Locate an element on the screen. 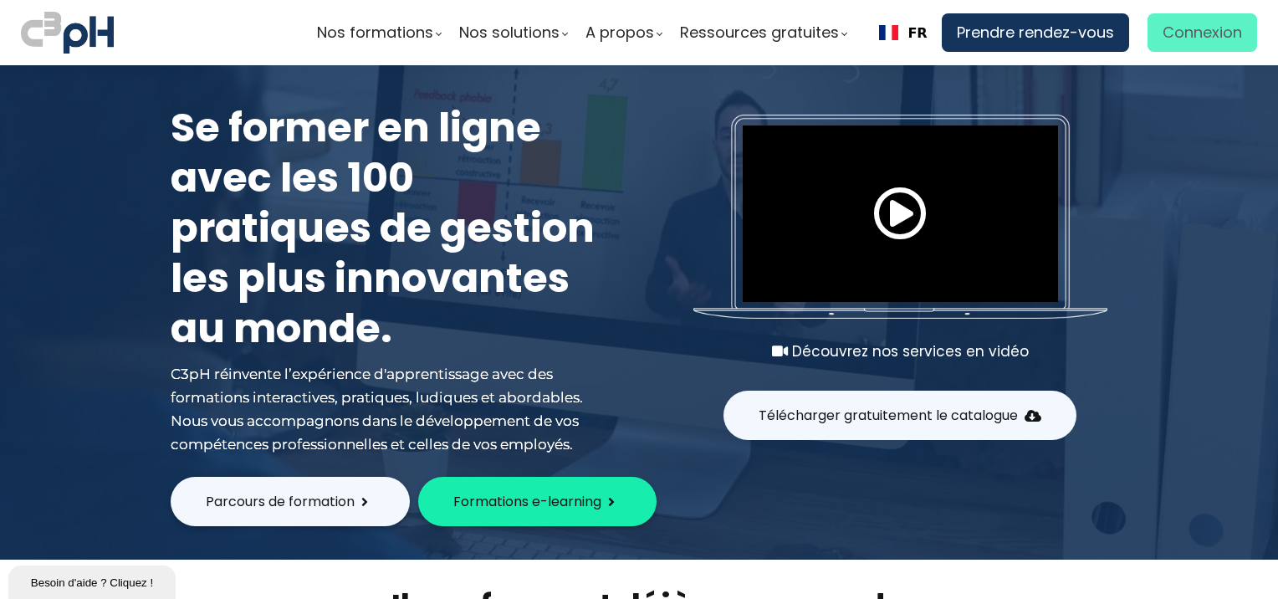 This screenshot has height=599, width=1278. button: Formations e-learning is located at coordinates (537, 501).